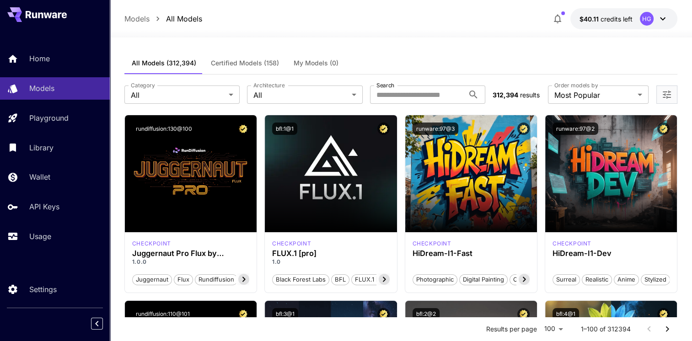 The image size is (692, 341). What do you see at coordinates (151, 244) in the screenshot?
I see `div: FLUX.1 D` at bounding box center [151, 244].